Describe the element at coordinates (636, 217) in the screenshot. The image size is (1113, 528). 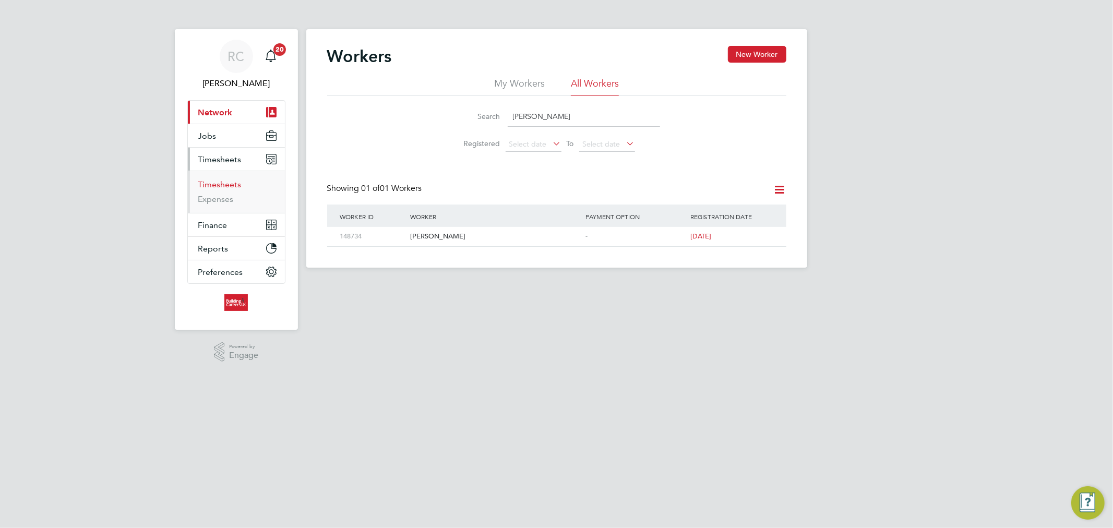
I see `div: Payment Option` at that location.